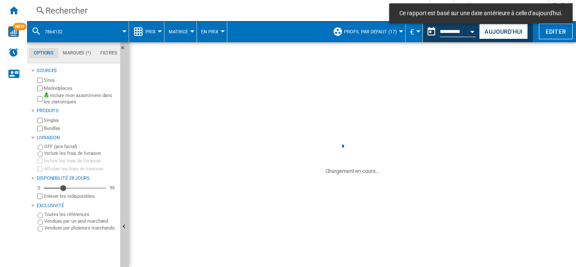 The height and width of the screenshot is (267, 576). Describe the element at coordinates (367, 32) in the screenshot. I see `div: Profil par défaut (17)` at that location.